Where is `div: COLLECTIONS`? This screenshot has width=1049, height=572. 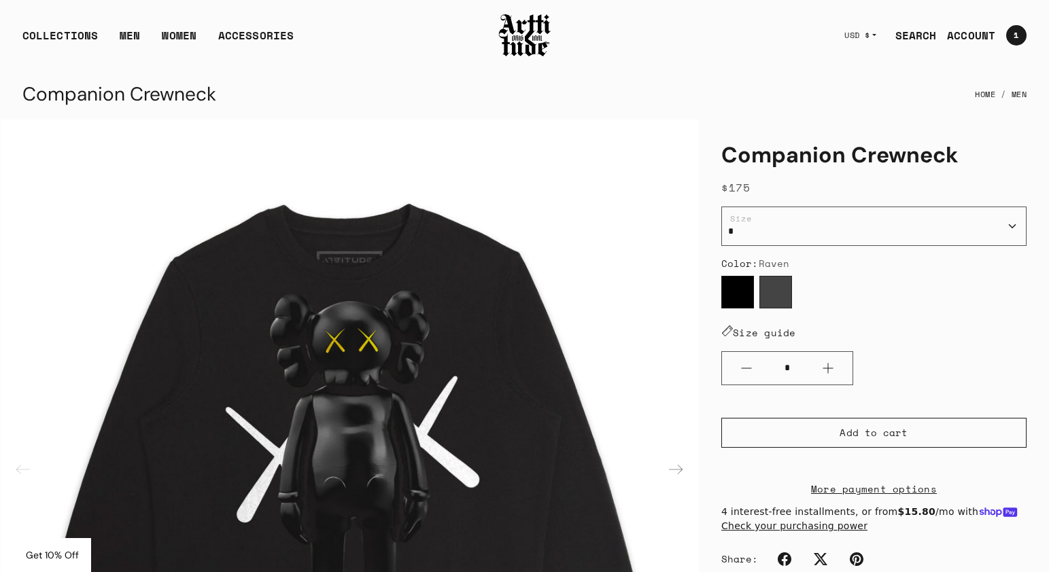
div: COLLECTIONS is located at coordinates (60, 41).